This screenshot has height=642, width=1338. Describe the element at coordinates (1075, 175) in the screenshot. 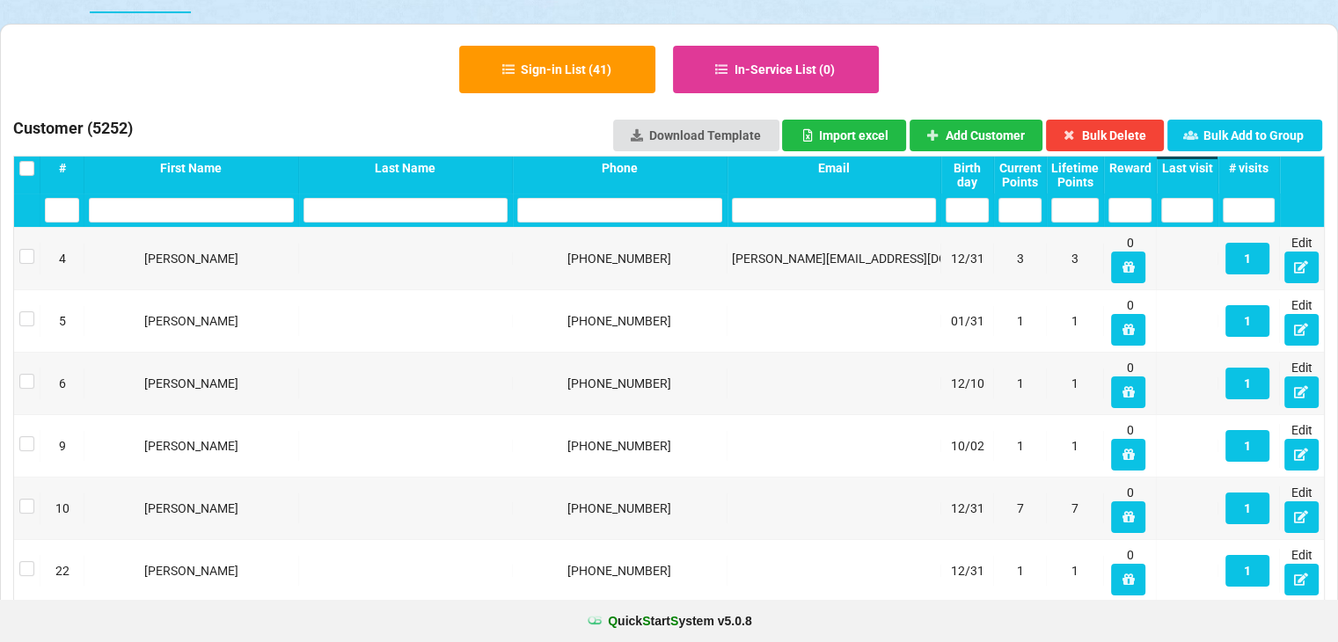

I see `div: Lifetime Points` at that location.